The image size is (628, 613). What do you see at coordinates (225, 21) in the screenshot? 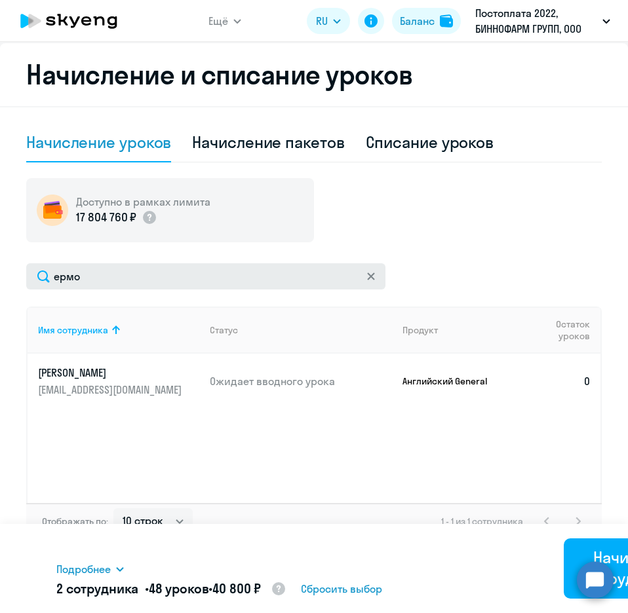
I see `button: Ещё` at bounding box center [225, 21].